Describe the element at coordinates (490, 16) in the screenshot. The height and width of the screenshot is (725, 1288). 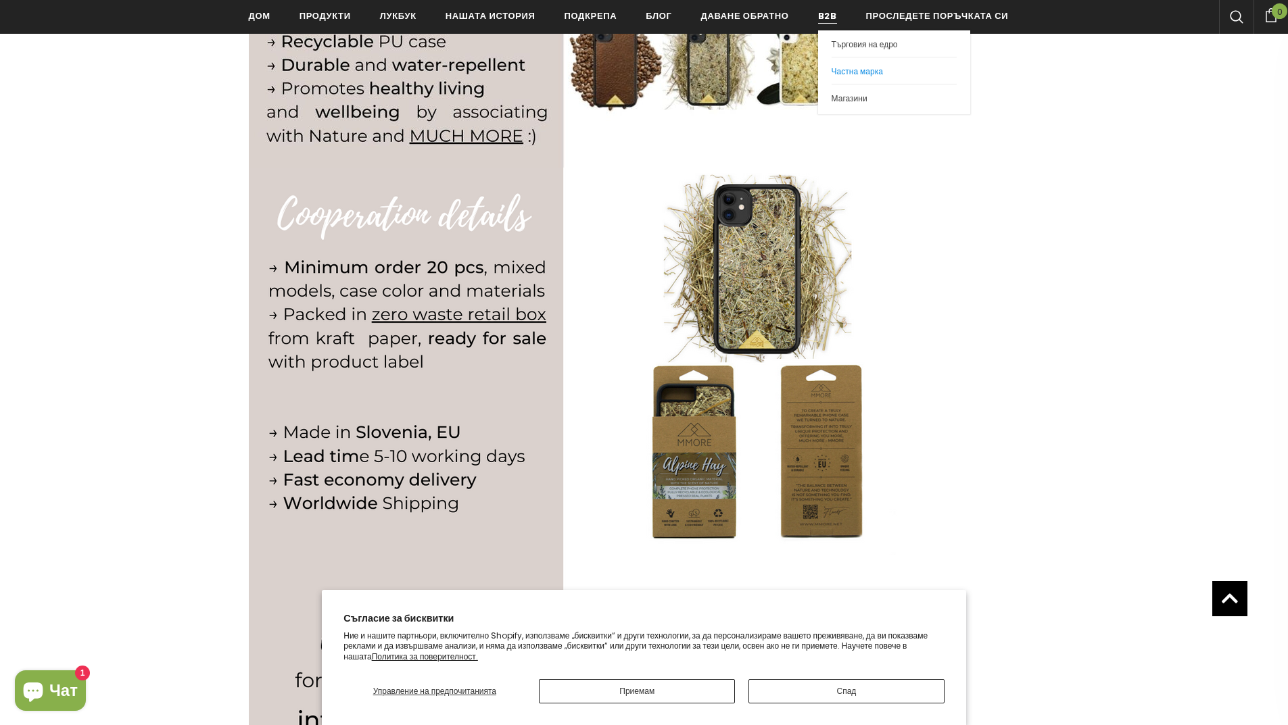
I see `font: Нашата история` at that location.